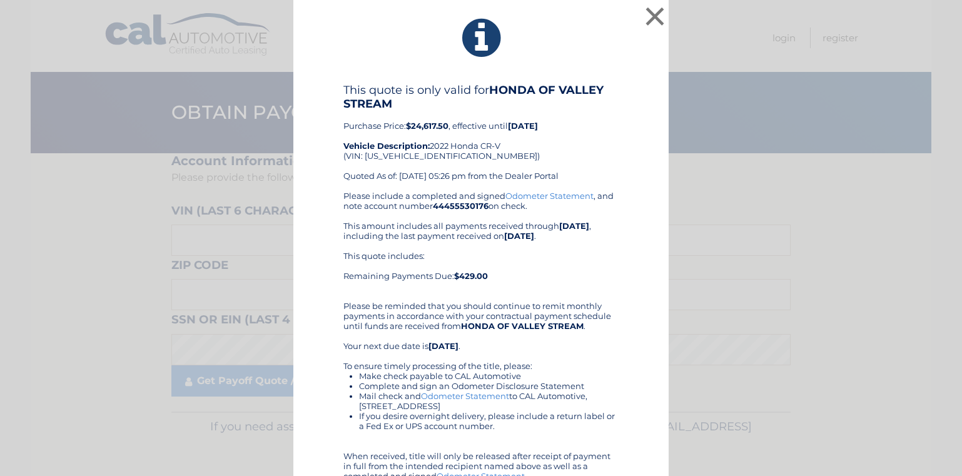  I want to click on b: $429.00, so click(471, 276).